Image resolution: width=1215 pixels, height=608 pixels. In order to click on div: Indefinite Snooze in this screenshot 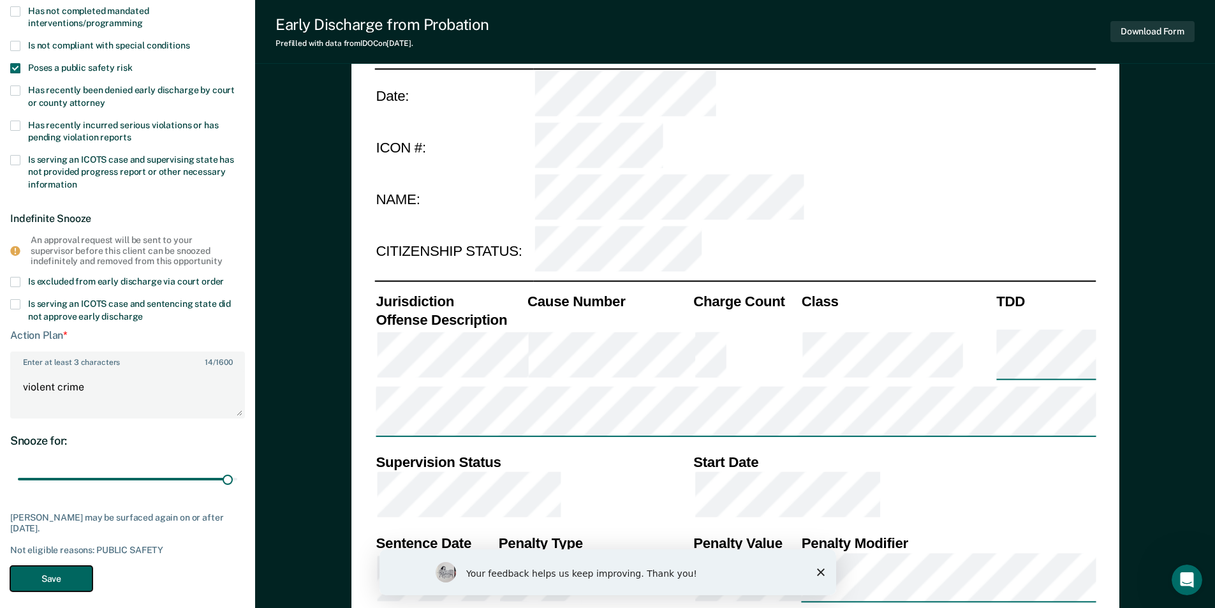, I will do `click(128, 218)`.